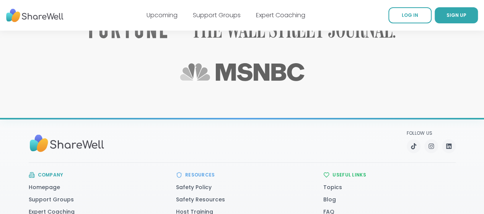 Image resolution: width=484 pixels, height=214 pixels. I want to click on a: LinkedIn, so click(448, 146).